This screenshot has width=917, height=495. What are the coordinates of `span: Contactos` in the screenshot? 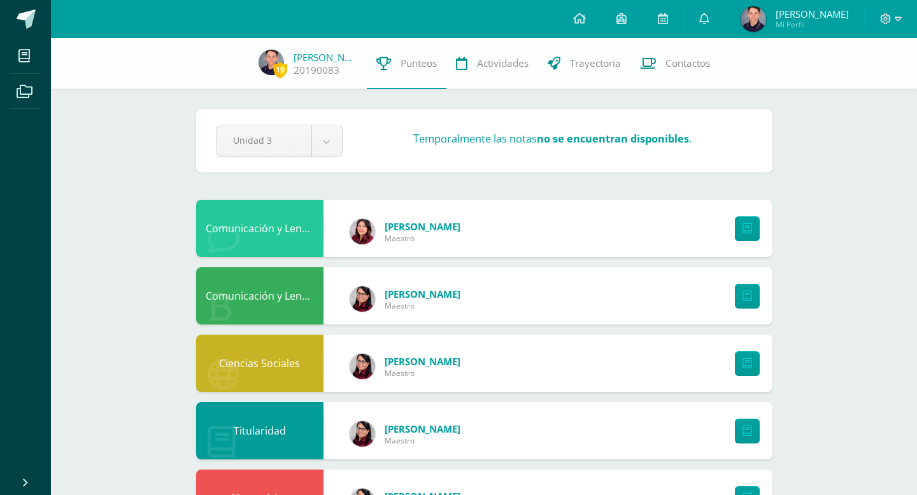 It's located at (688, 63).